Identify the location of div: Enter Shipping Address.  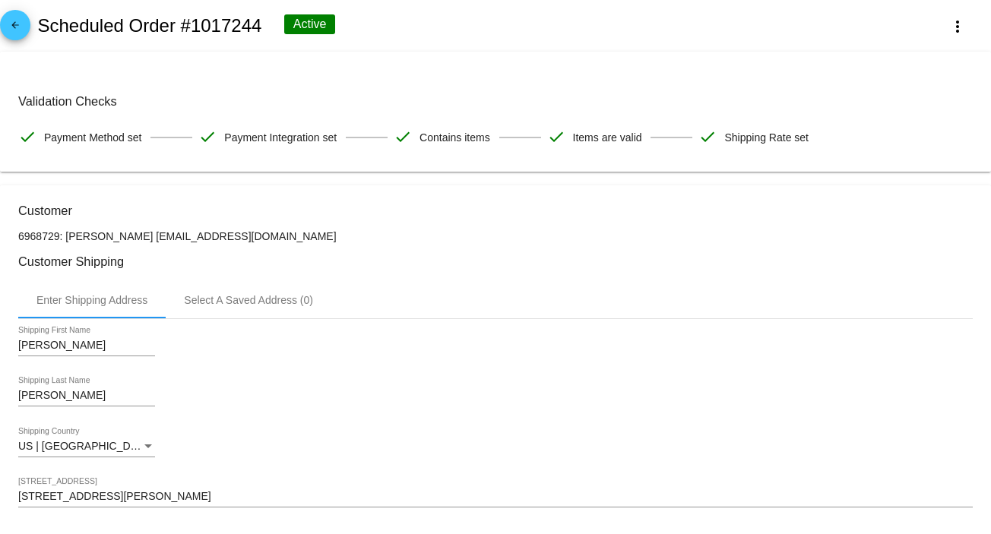
(92, 300).